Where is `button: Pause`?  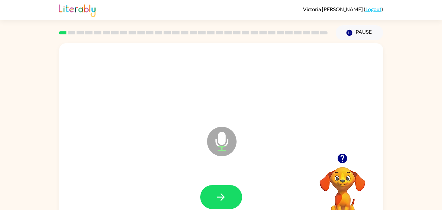 button: Pause is located at coordinates (360, 33).